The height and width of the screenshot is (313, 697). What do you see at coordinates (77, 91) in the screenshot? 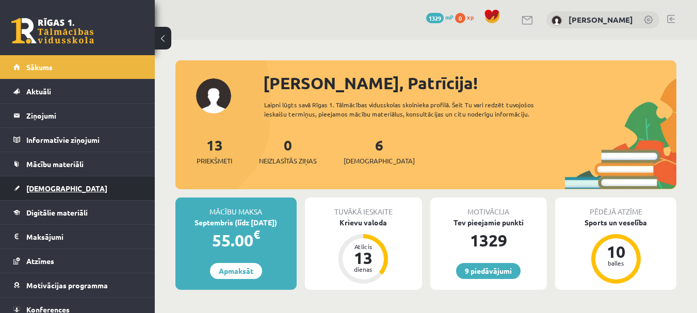
I see `a: Aktuāli` at bounding box center [77, 91].